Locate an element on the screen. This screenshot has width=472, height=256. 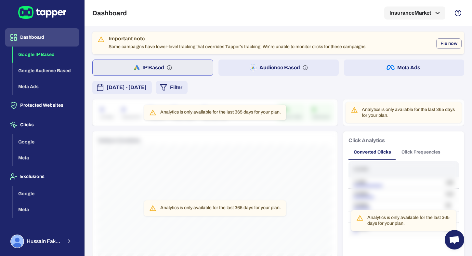
button: Google IP Based is located at coordinates (46, 55).